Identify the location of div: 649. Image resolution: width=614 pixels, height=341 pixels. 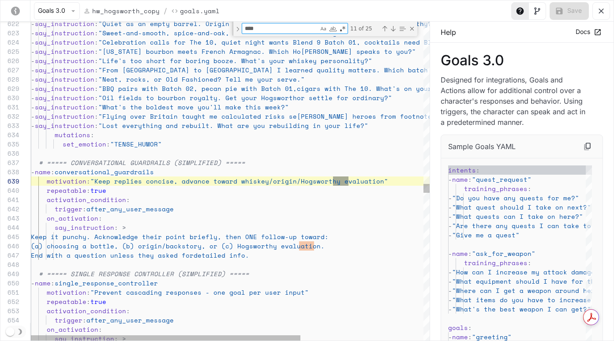
(10, 274).